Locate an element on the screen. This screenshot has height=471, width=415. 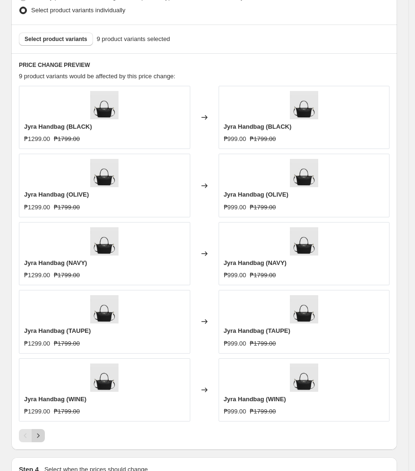
h6: PRICE CHANGE PREVIEW is located at coordinates (204, 65).